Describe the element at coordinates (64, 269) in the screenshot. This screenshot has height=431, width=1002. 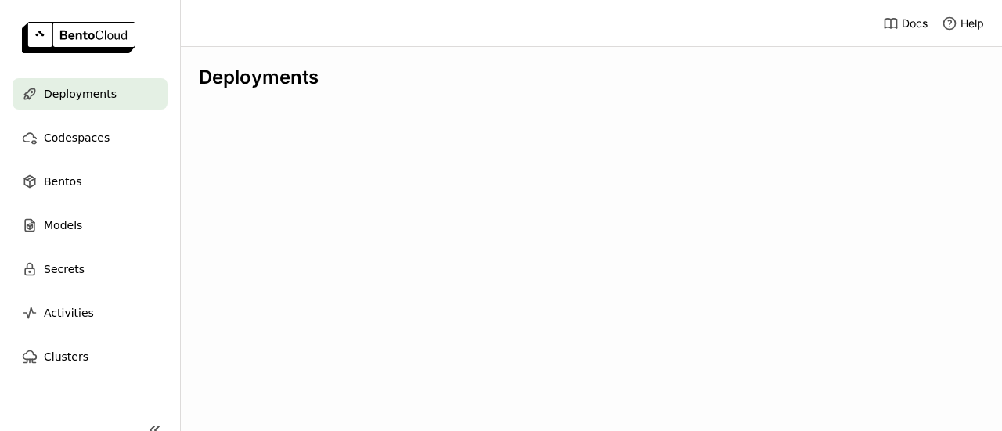
I see `span: Secrets` at that location.